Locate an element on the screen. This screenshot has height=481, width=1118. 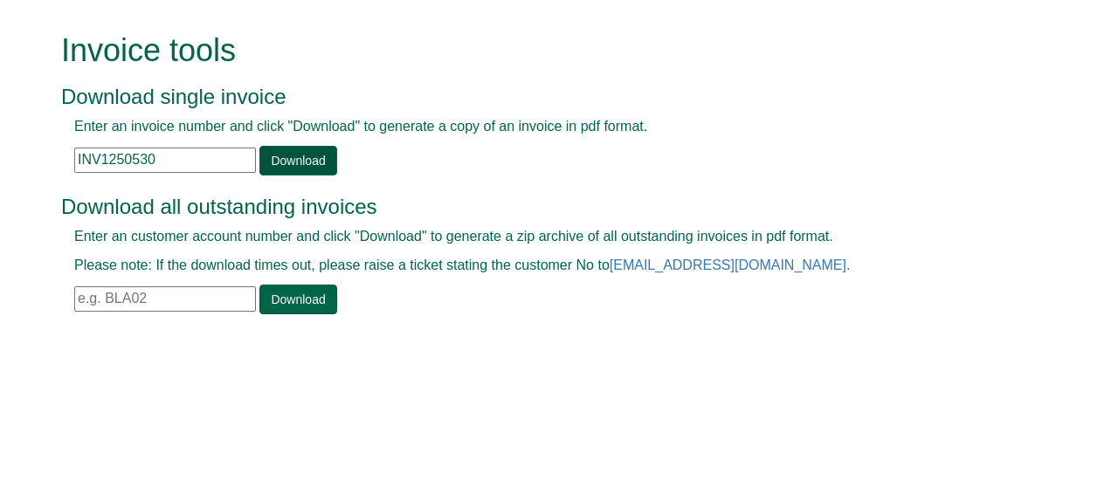
input: e.g. BLA02 is located at coordinates (165, 299).